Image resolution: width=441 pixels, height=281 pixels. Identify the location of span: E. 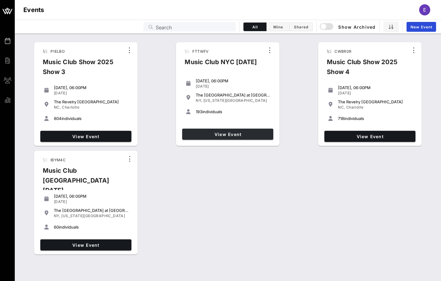
(425, 10).